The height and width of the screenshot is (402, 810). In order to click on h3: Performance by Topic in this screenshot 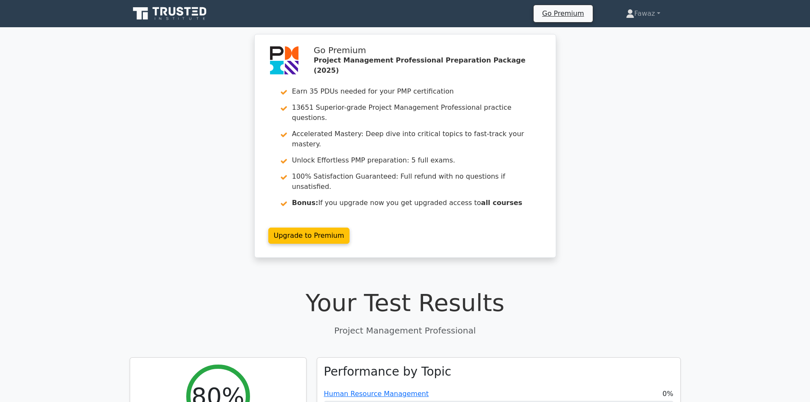, I will do `click(388, 372)`.